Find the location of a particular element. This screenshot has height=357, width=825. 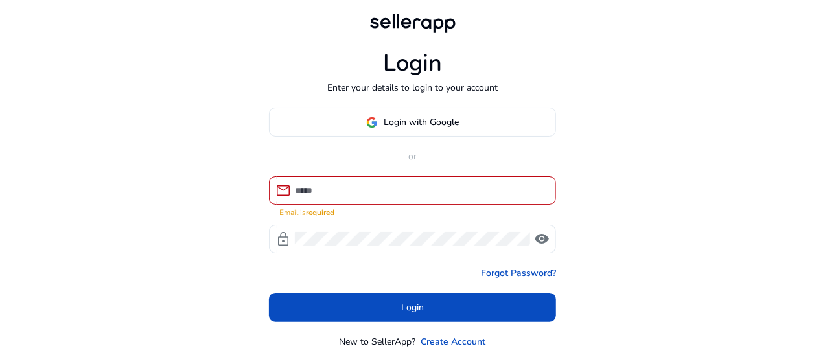

a: Forgot Password? is located at coordinates (518, 273).